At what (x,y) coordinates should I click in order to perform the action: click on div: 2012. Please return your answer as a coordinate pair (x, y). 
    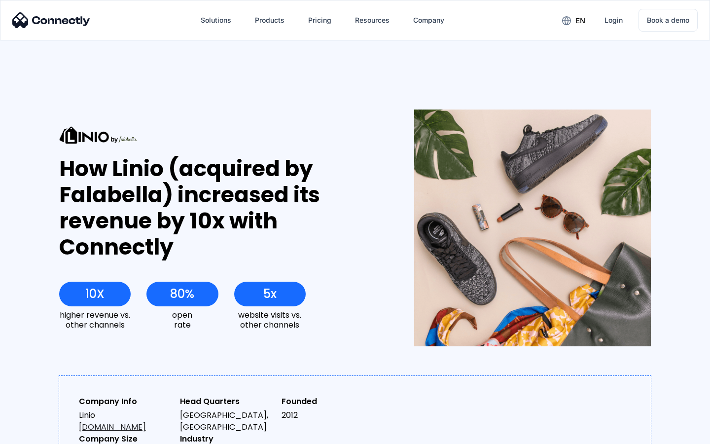
    Looking at the image, I should click on (328, 415).